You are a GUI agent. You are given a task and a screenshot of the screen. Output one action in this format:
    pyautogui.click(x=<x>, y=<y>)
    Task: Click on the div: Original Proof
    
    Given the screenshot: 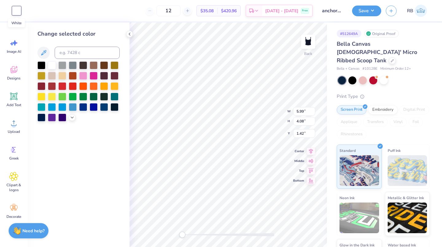 What is the action you would take?
    pyautogui.click(x=382, y=33)
    